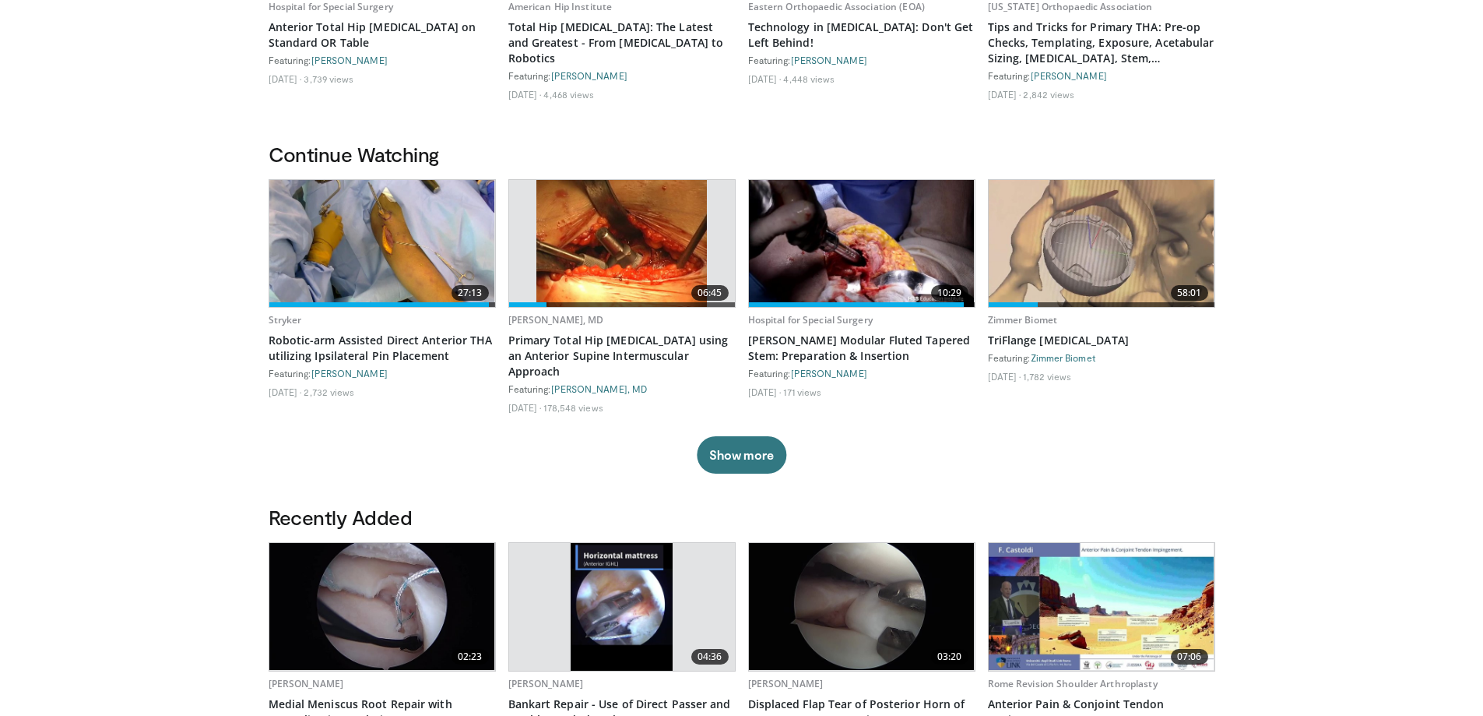  What do you see at coordinates (329, 79) in the screenshot?
I see `li: 3,739 views` at bounding box center [329, 79].